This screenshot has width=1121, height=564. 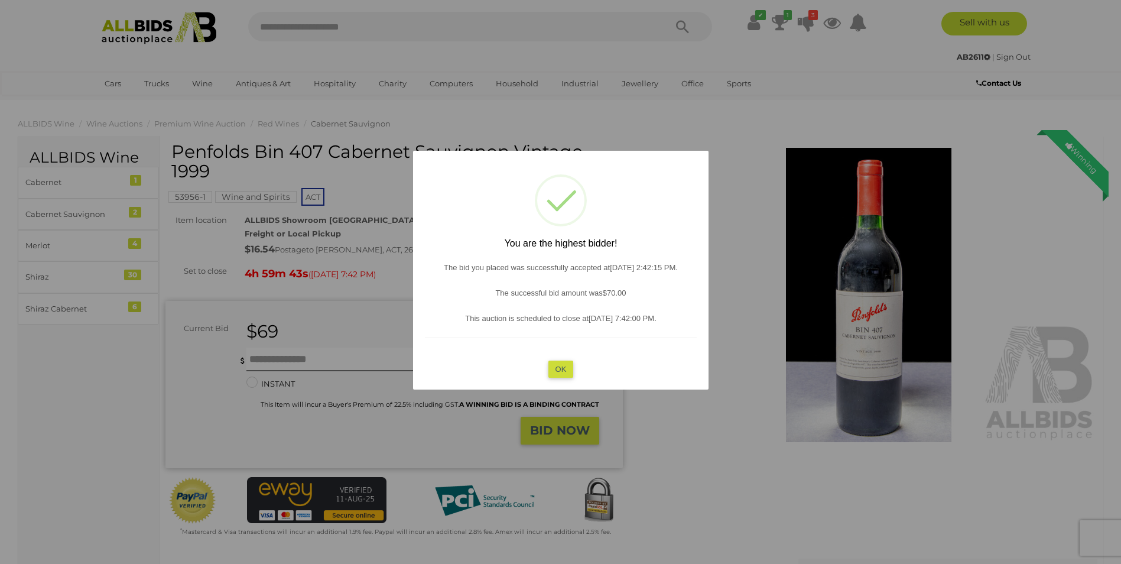 I want to click on span: $70.00, so click(x=614, y=293).